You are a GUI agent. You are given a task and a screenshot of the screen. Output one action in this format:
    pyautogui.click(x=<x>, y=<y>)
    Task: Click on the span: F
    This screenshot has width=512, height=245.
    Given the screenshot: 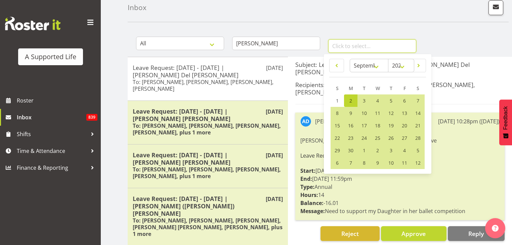 What is the action you would take?
    pyautogui.click(x=404, y=88)
    